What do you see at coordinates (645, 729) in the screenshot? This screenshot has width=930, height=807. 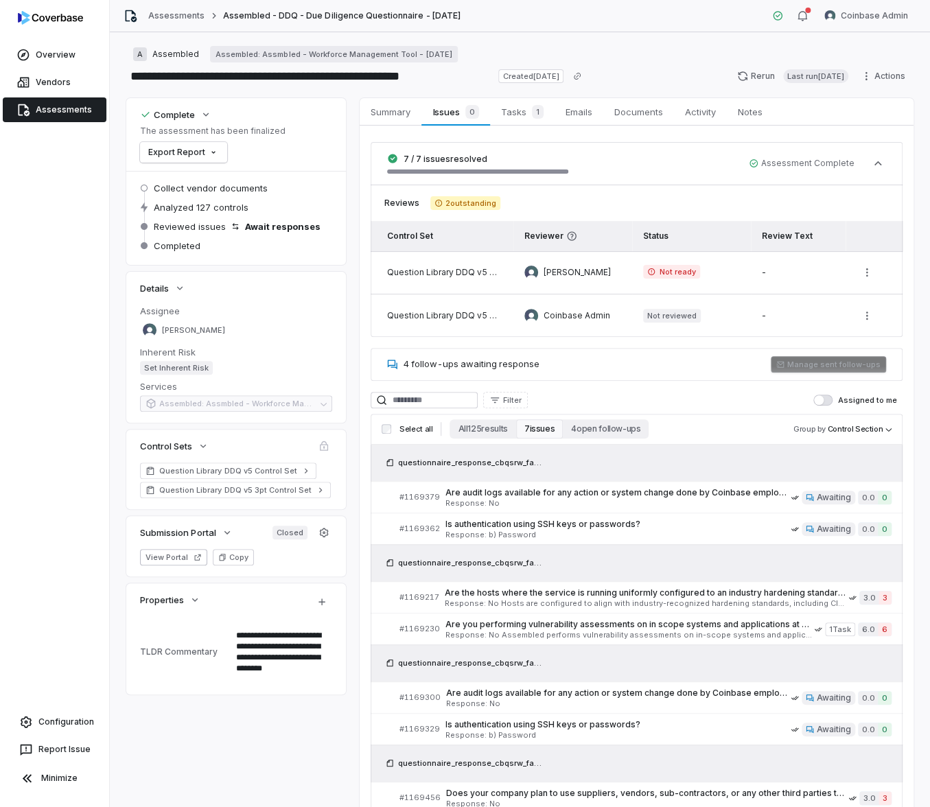 I see `a: #1169329Is authentication using SSH keys or passwords?Response: b) PasswordAwaiting0.00` at bounding box center [645, 729].